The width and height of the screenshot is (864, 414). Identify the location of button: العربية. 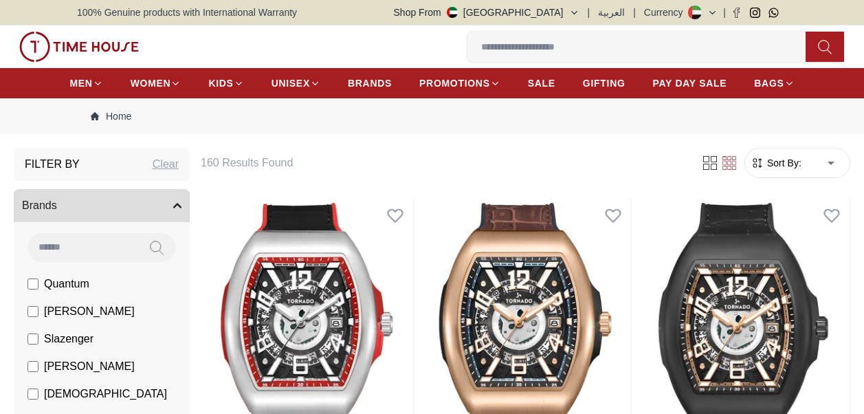
(611, 12).